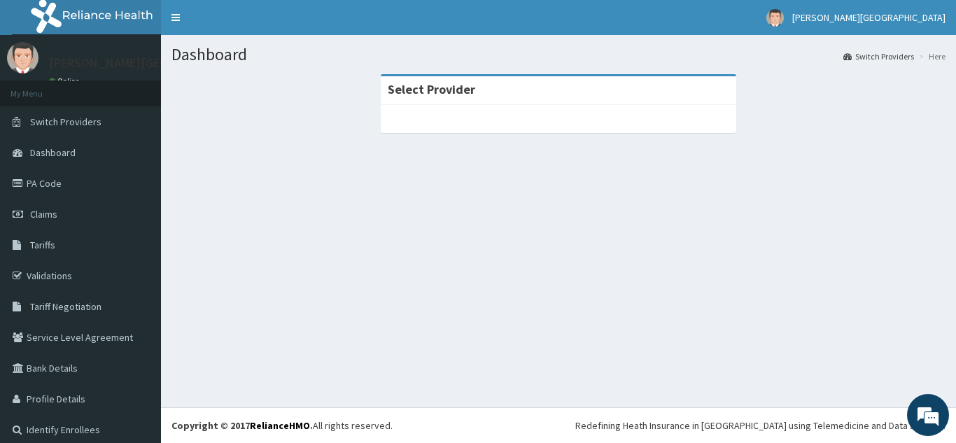  Describe the element at coordinates (242, 426) in the screenshot. I see `strong: Copyright © 2017 .` at that location.